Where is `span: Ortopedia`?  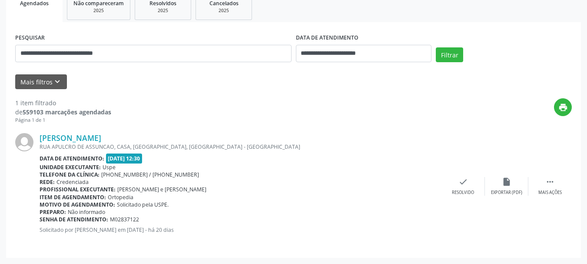 span: Ortopedia is located at coordinates (120, 197).